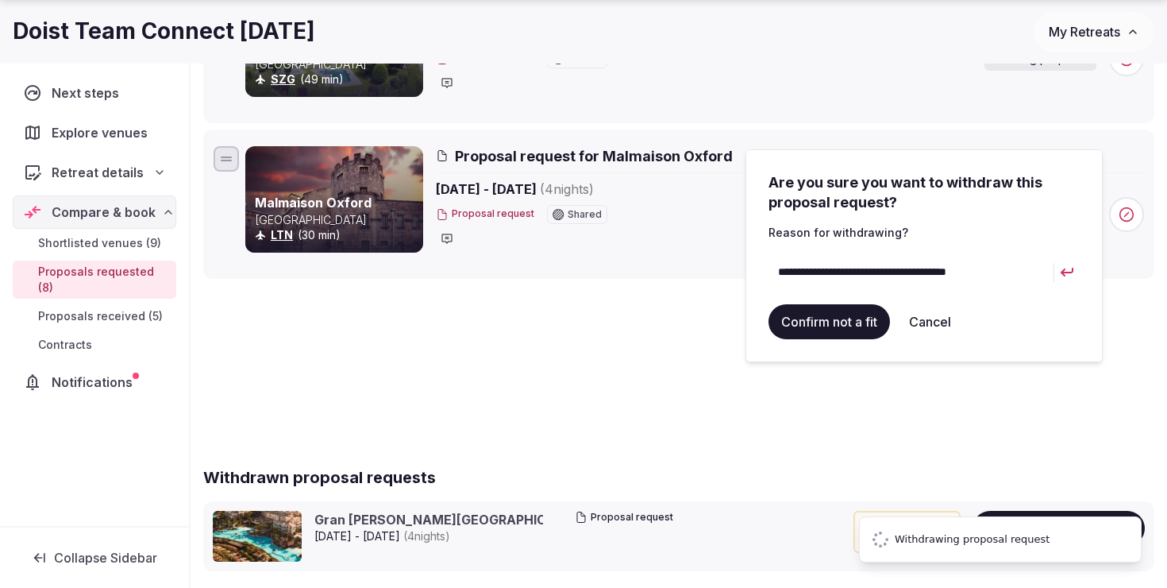  What do you see at coordinates (972, 539) in the screenshot?
I see `span: Withdrawing proposal request` at bounding box center [972, 539].